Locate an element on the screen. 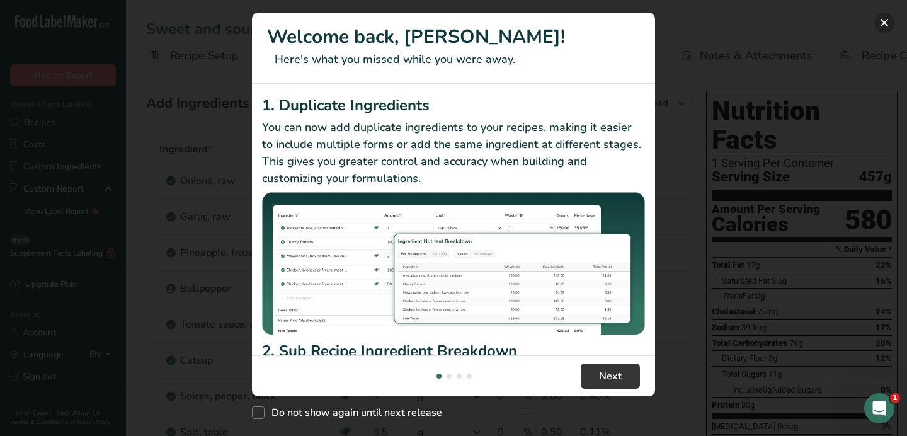 The image size is (907, 436). img: Duplicate Ingredients is located at coordinates (454, 263).